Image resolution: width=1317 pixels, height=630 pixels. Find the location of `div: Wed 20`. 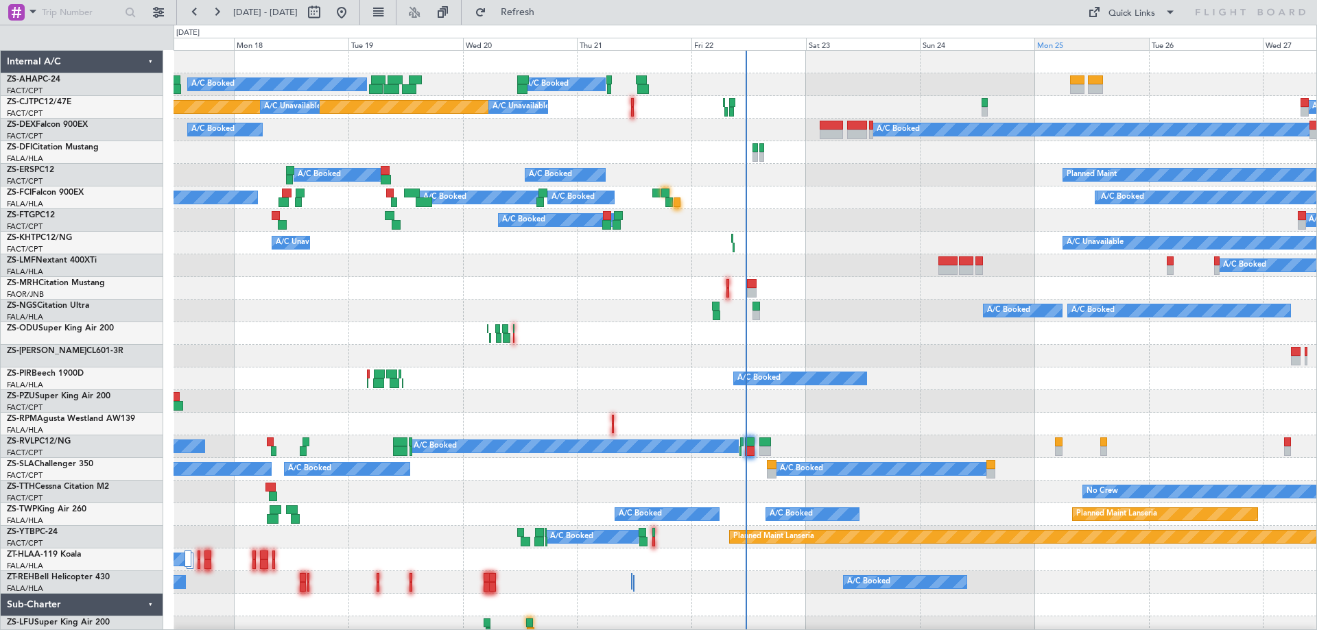

div: Wed 20 is located at coordinates (520, 44).